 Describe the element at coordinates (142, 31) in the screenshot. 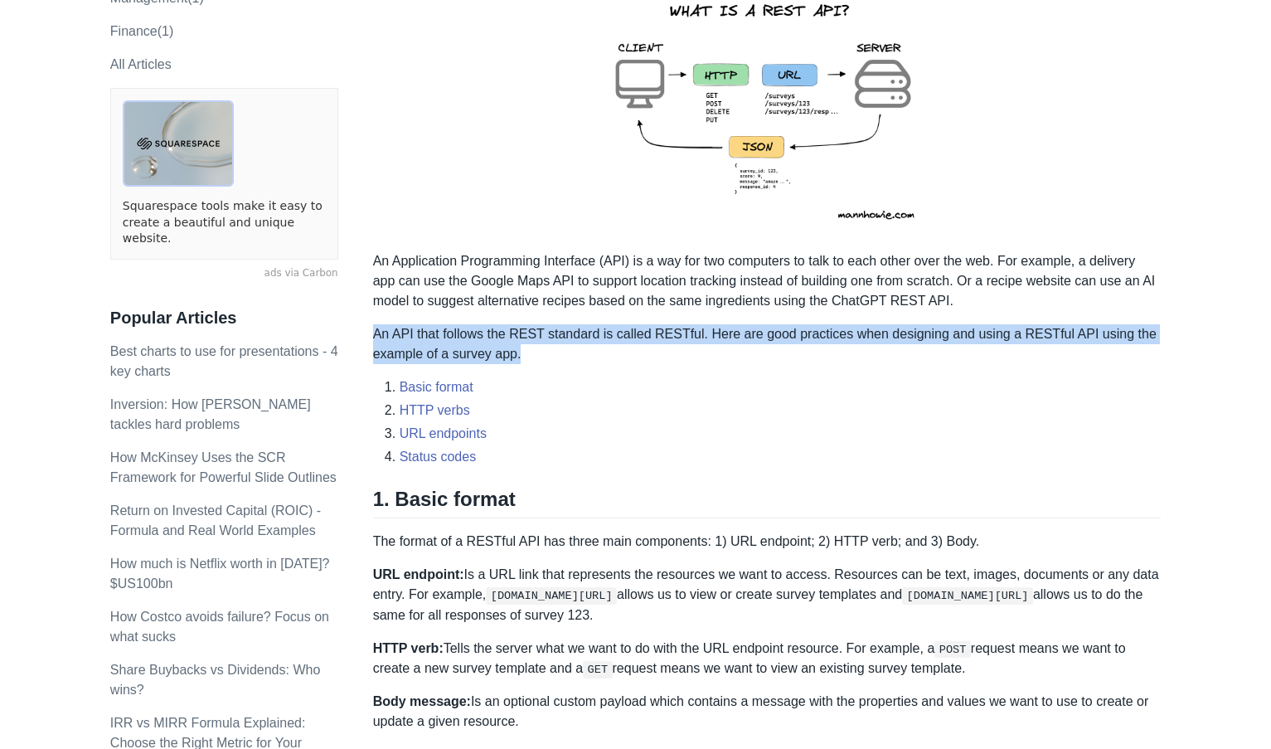

I see `a: Finance(1)` at that location.